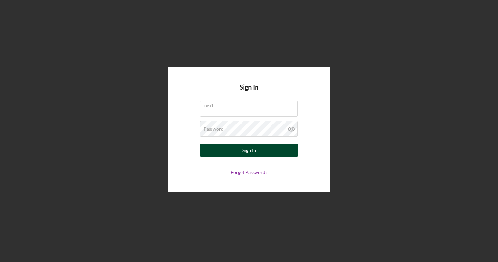 The image size is (498, 262). What do you see at coordinates (249, 172) in the screenshot?
I see `a: Forgot Password?` at bounding box center [249, 172].